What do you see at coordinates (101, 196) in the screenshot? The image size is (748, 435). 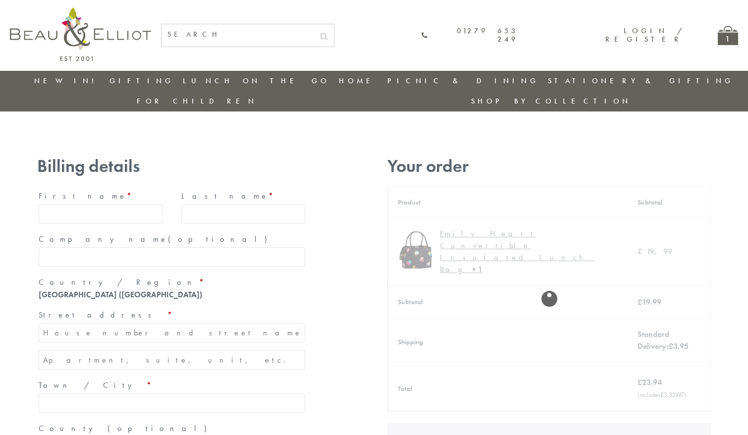 I see `label: First name` at bounding box center [101, 196].